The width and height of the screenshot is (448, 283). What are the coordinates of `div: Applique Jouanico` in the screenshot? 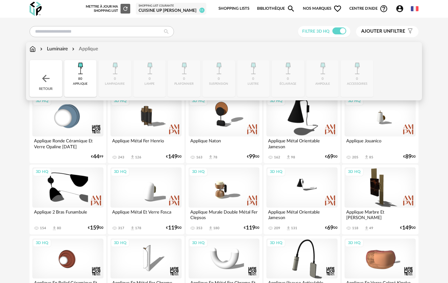 It's located at (380, 143).